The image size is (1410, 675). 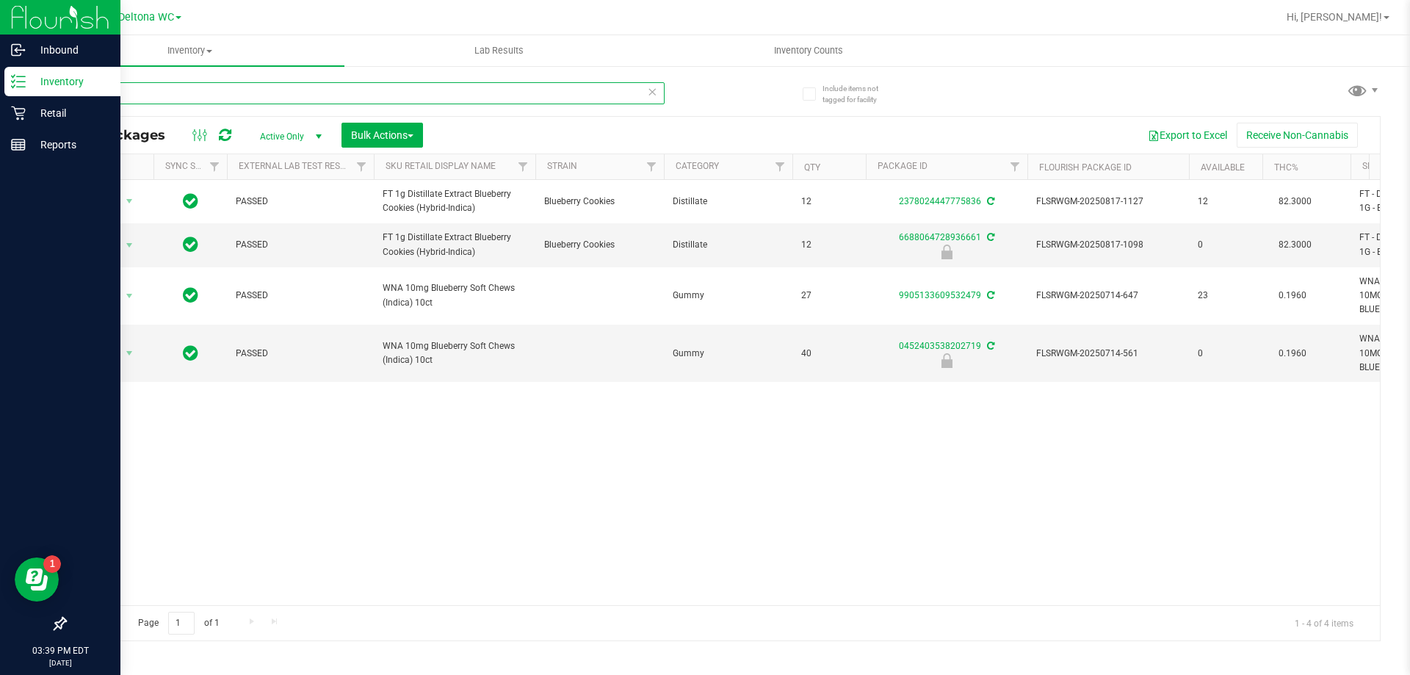 I want to click on span: Inventory Counts, so click(x=809, y=51).